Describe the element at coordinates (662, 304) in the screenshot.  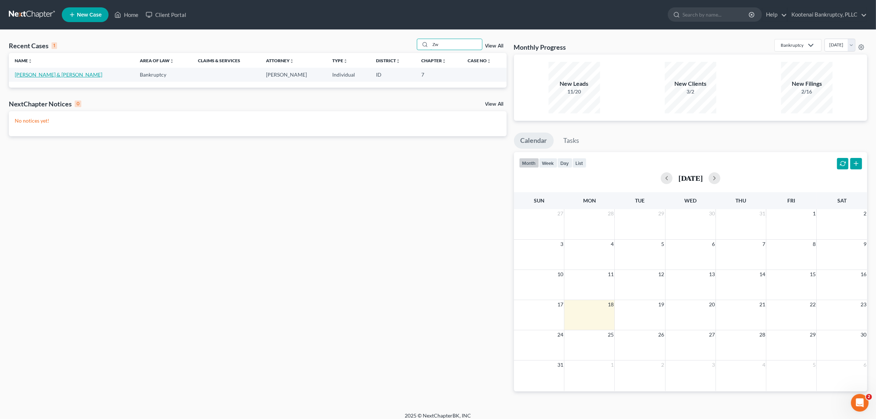
I see `span: 19` at that location.